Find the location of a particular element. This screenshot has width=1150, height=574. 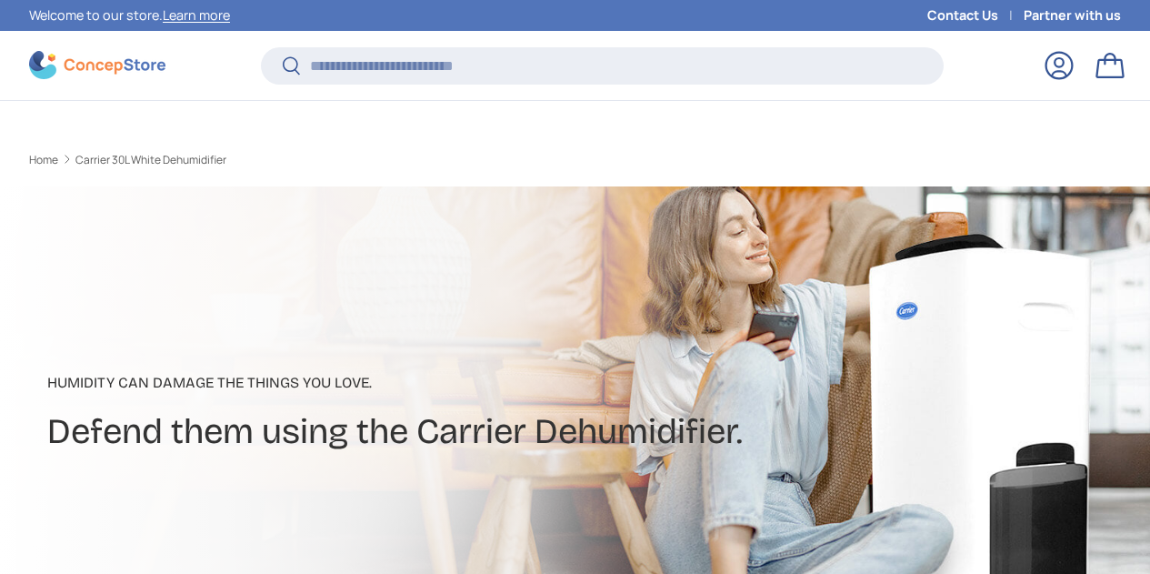

a: Learn more is located at coordinates (196, 15).